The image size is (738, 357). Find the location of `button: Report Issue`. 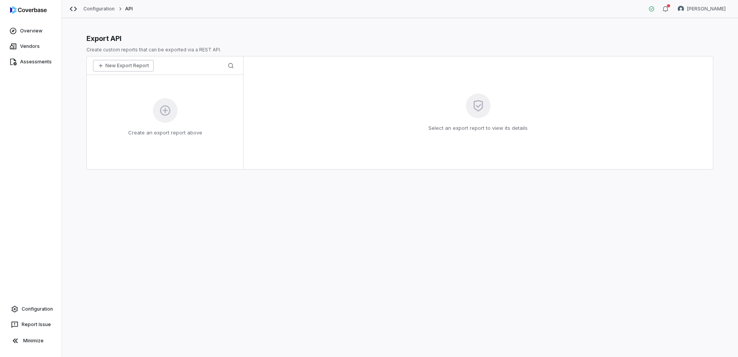

button: Report Issue is located at coordinates (30, 324).